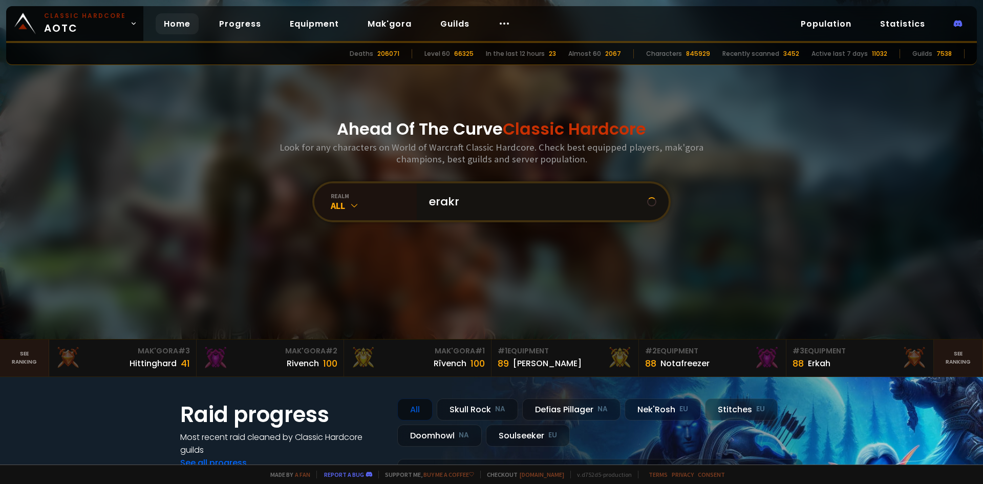 The height and width of the screenshot is (484, 983). I want to click on a: Terms, so click(658, 474).